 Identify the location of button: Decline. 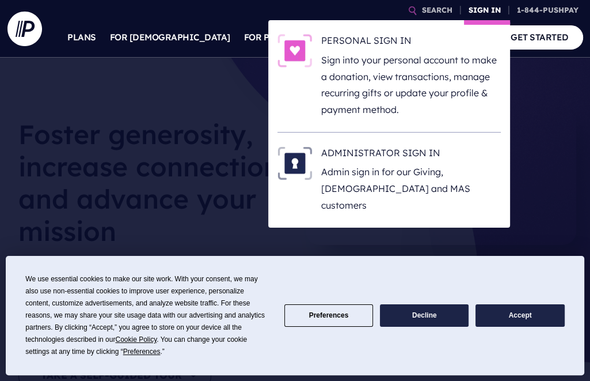
(424, 315).